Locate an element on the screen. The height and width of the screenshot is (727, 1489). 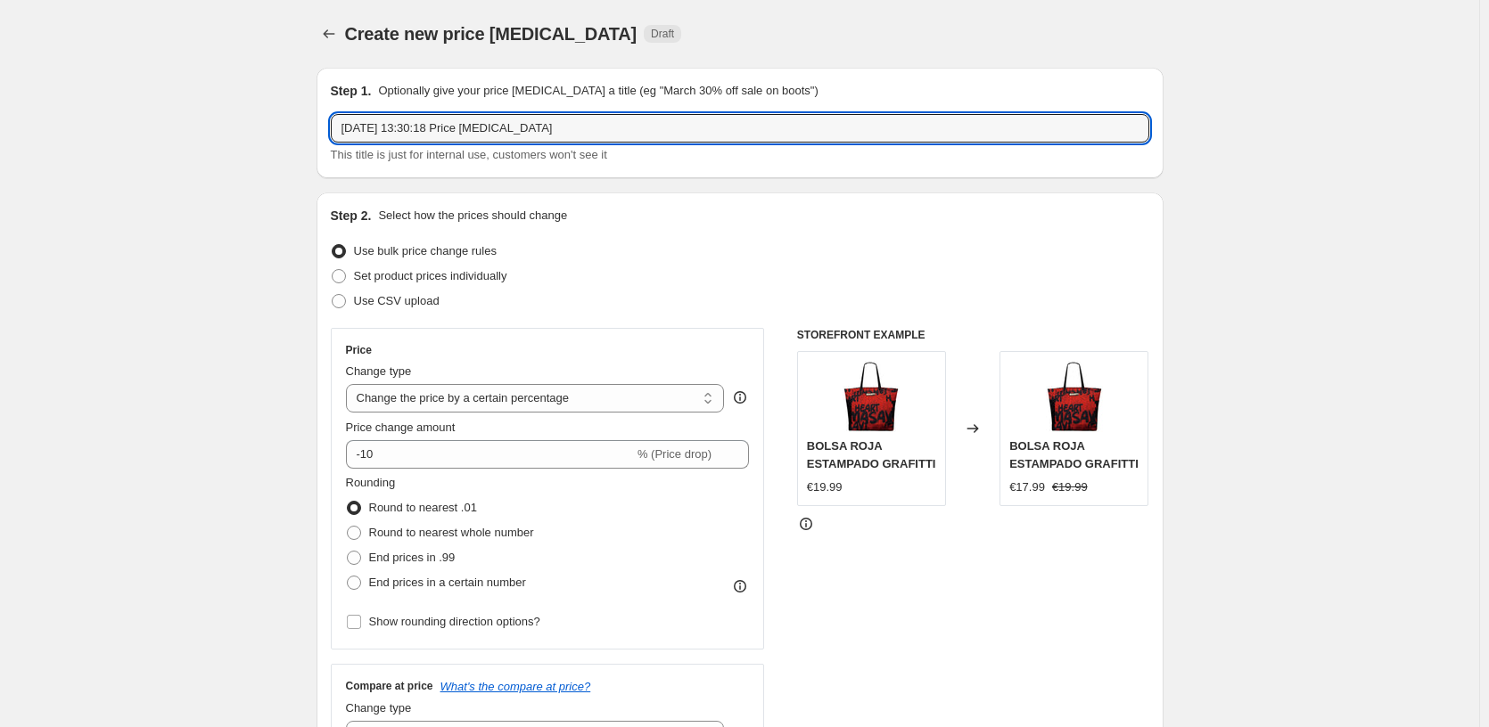
h3: Price is located at coordinates (358, 350).